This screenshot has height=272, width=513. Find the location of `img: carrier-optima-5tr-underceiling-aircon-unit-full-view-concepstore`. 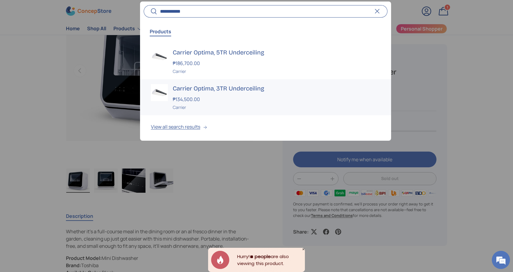

img: carrier-optima-5tr-underceiling-aircon-unit-full-view-concepstore is located at coordinates (159, 57).